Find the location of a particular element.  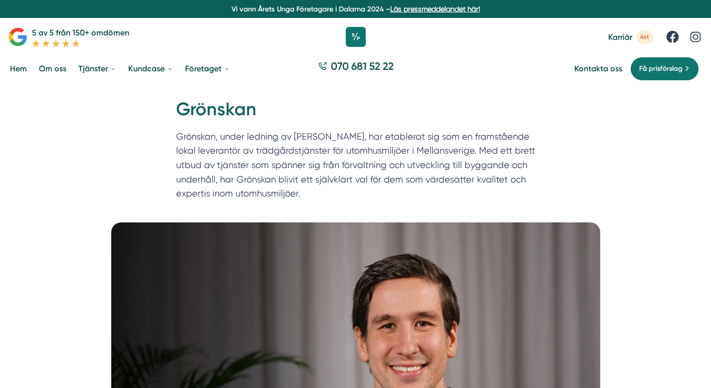

span: Karriär is located at coordinates (620, 37).